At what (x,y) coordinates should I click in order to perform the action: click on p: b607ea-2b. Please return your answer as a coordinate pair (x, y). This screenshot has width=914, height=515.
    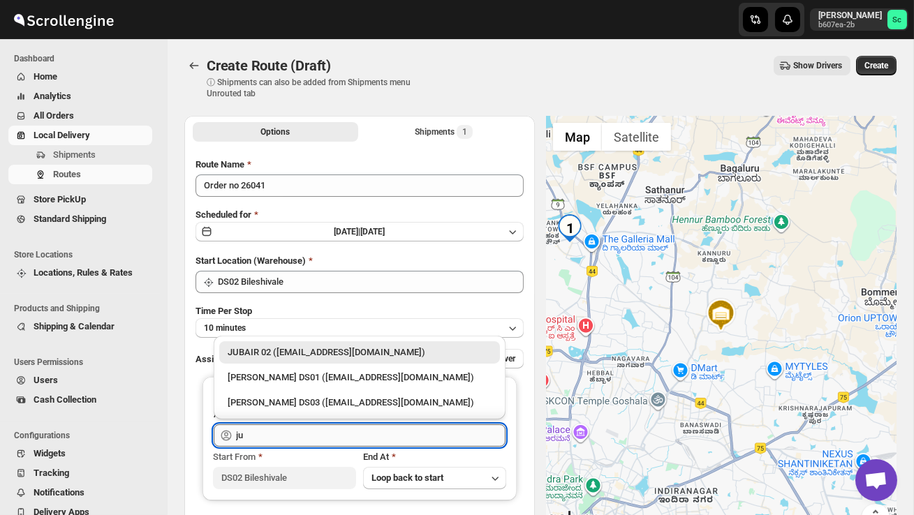
    Looking at the image, I should click on (850, 25).